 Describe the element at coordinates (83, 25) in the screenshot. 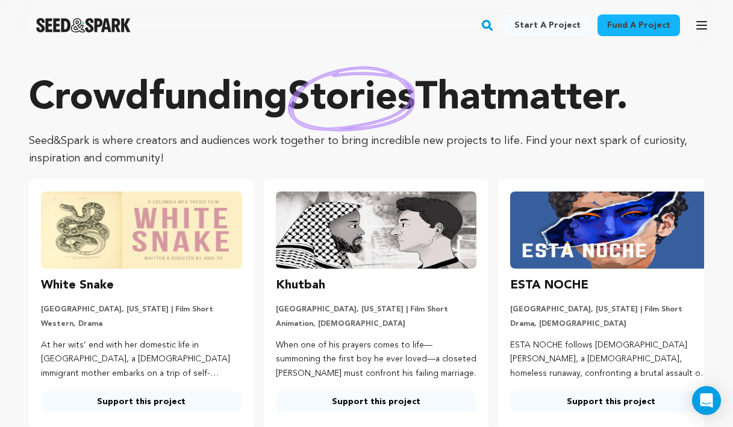

I see `img: Seed&Spark Logo Dark Mode` at that location.